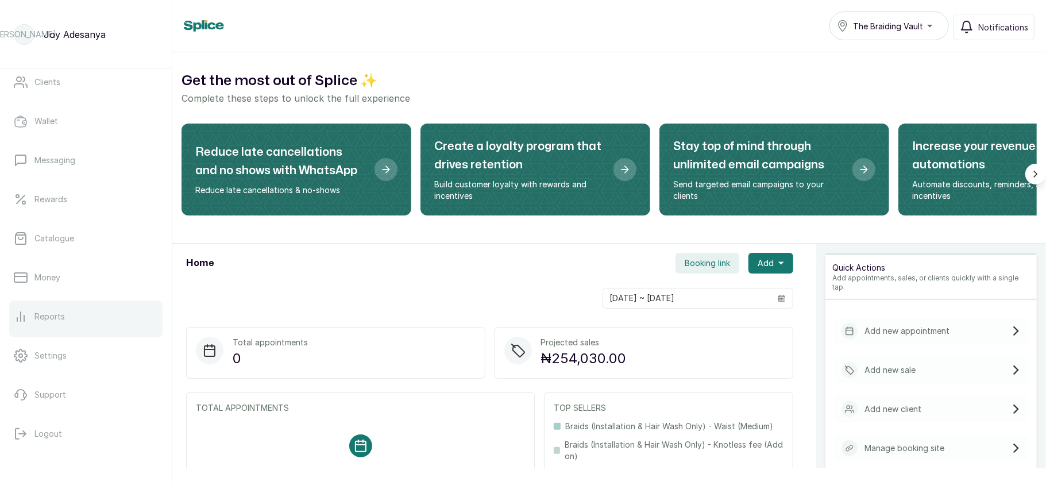 The image size is (1046, 485). What do you see at coordinates (889, 26) in the screenshot?
I see `button: The Braiding Vault` at bounding box center [889, 26].